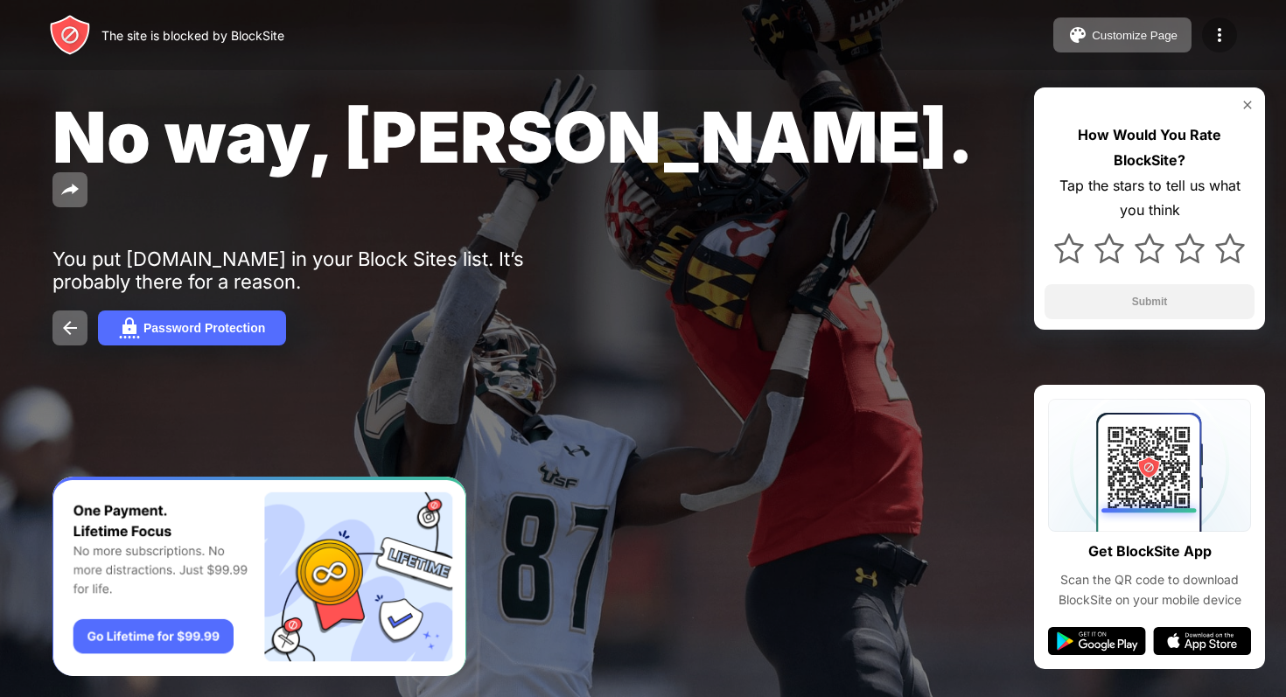 This screenshot has width=1286, height=697. I want to click on img: share.svg, so click(70, 190).